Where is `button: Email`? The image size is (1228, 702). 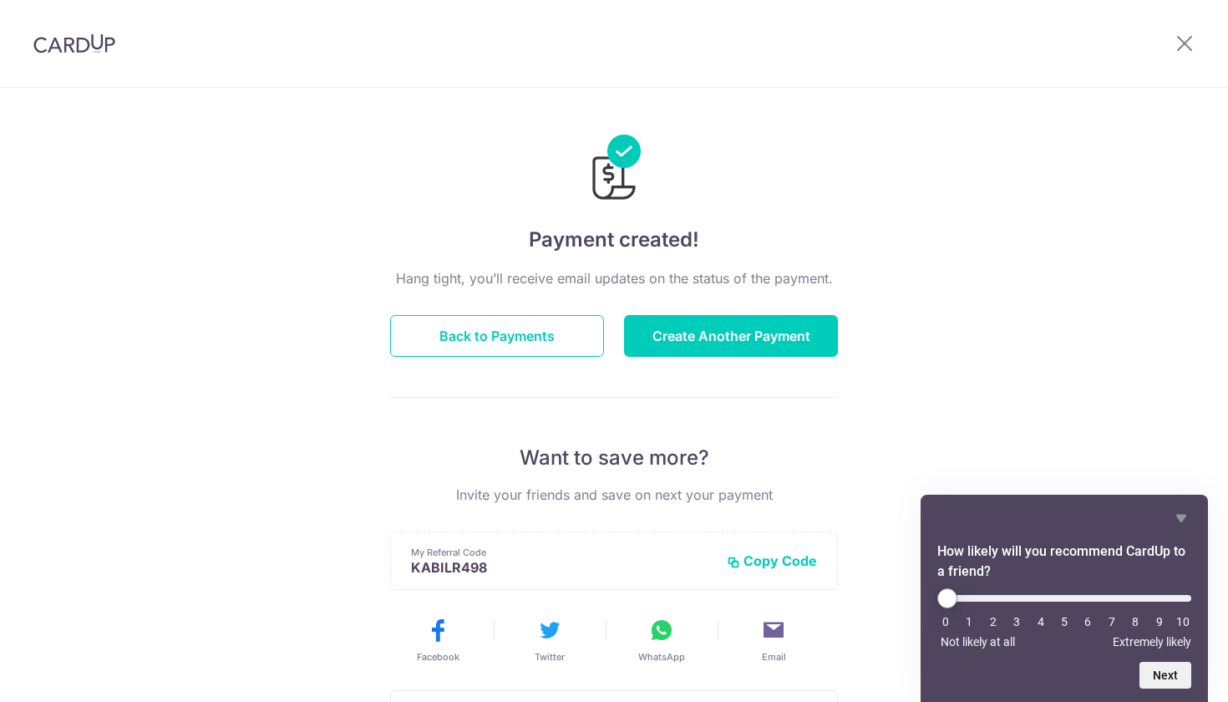 button: Email is located at coordinates (774, 640).